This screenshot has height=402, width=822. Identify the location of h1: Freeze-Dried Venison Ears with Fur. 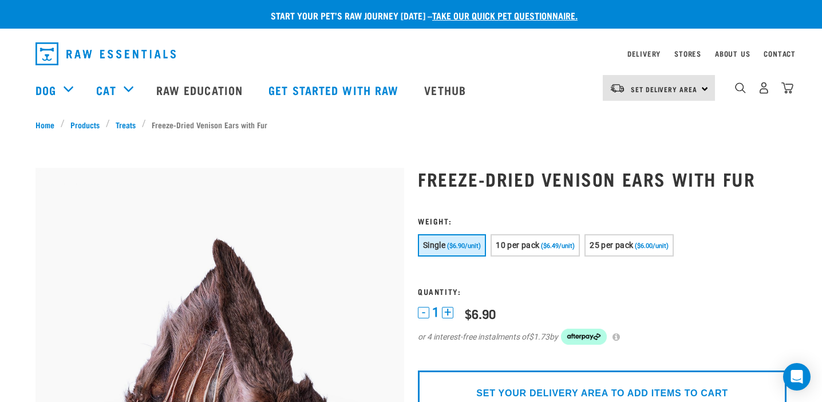
(602, 179).